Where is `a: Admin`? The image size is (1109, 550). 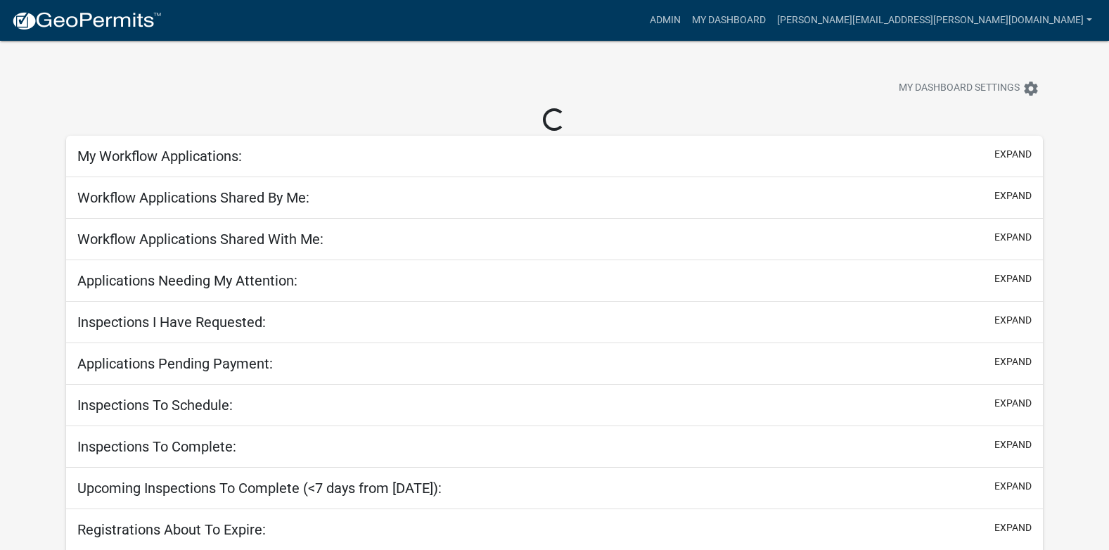 a: Admin is located at coordinates (665, 20).